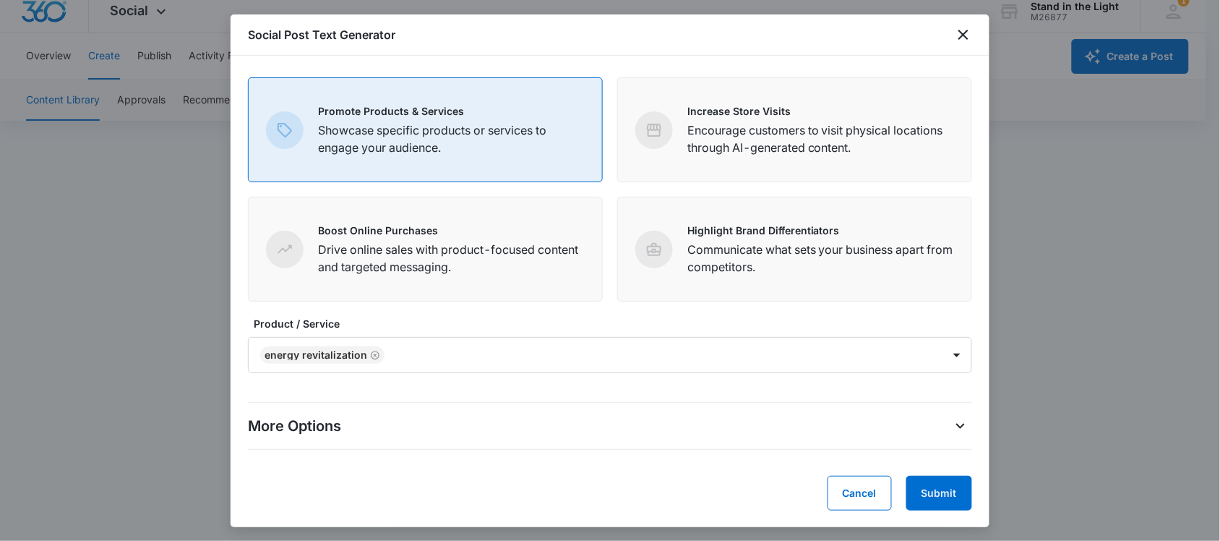 The height and width of the screenshot is (541, 1220). Describe the element at coordinates (963, 35) in the screenshot. I see `button: close` at that location.